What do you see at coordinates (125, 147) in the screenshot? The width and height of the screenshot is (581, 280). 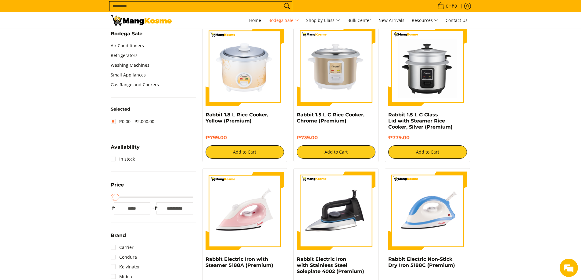 I see `span: Availability` at bounding box center [125, 147].